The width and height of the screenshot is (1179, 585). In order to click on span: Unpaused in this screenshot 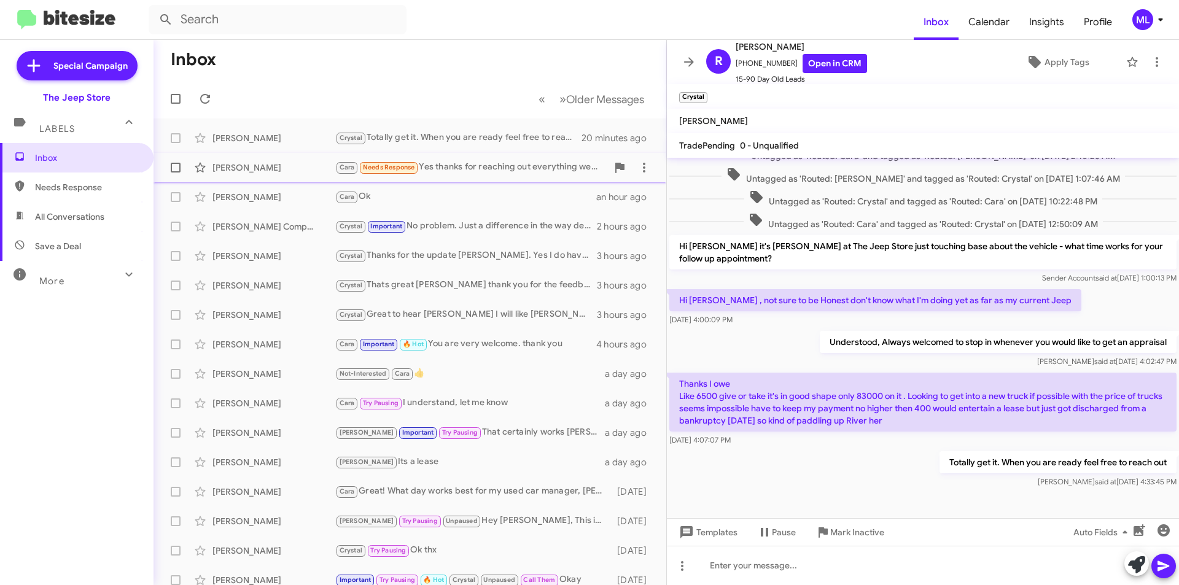, I will do `click(462, 521)`.